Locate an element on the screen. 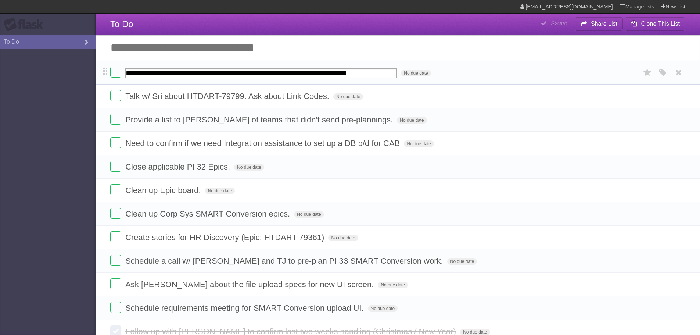 The image size is (700, 335). button: Clone This List is located at coordinates (655, 24).